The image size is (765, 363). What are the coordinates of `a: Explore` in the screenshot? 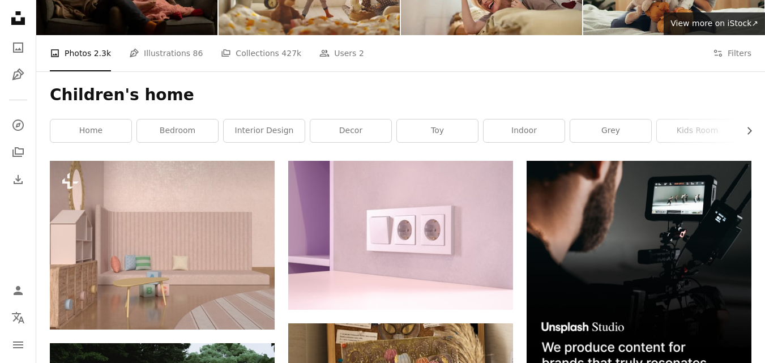 It's located at (18, 125).